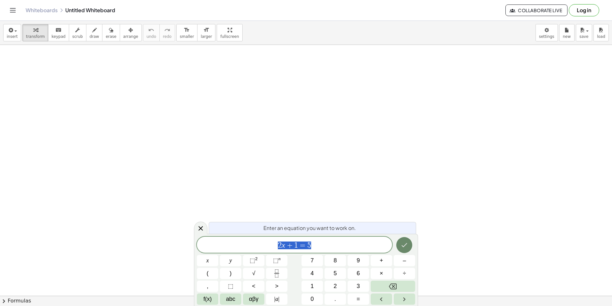 The image size is (612, 306). Describe the element at coordinates (187, 37) in the screenshot. I see `span: smaller` at that location.